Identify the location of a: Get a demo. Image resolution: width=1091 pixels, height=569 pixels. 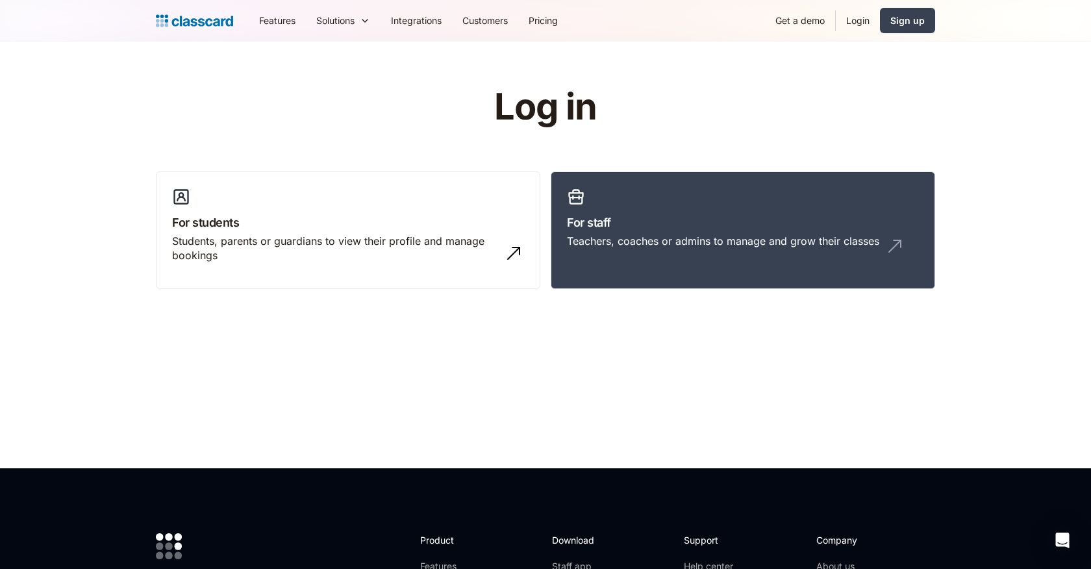
(800, 20).